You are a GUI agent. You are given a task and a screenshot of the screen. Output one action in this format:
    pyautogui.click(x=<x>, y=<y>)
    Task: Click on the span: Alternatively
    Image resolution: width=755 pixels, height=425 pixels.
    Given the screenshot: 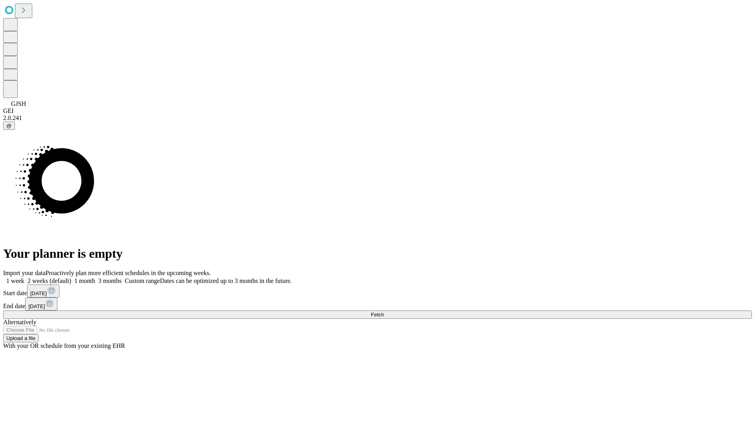 What is the action you would take?
    pyautogui.click(x=20, y=322)
    